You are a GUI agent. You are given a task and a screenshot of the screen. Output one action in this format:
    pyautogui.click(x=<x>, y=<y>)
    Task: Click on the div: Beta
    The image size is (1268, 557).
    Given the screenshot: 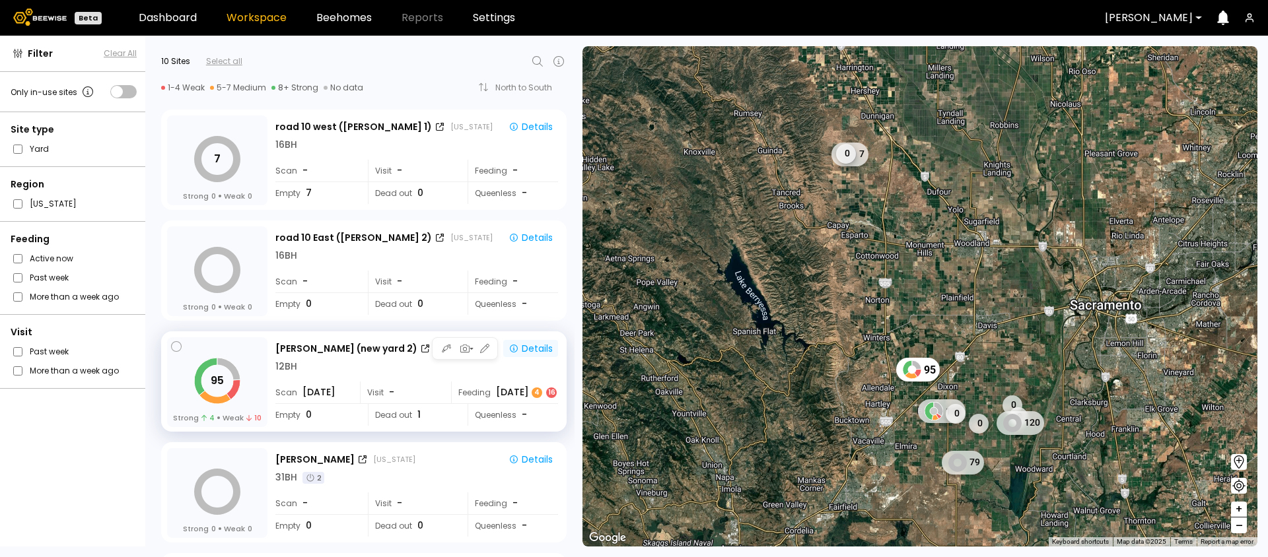 What is the action you would take?
    pyautogui.click(x=88, y=18)
    